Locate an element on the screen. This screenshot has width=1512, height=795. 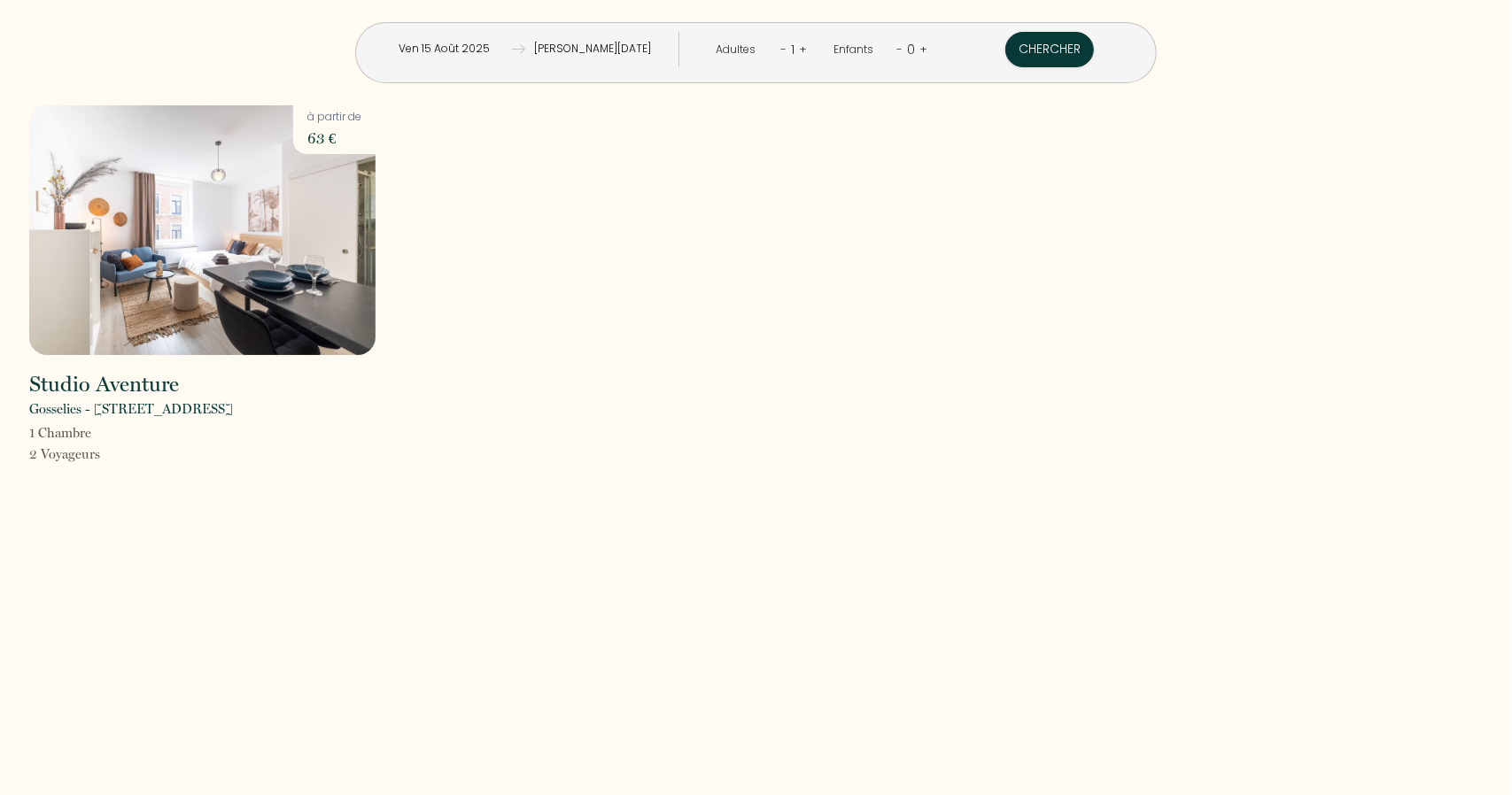
span: s is located at coordinates (98, 454).